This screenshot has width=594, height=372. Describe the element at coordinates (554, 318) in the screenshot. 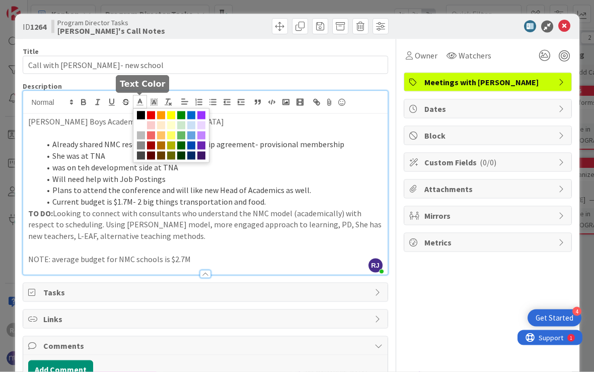

I see `div: Get Started` at that location.